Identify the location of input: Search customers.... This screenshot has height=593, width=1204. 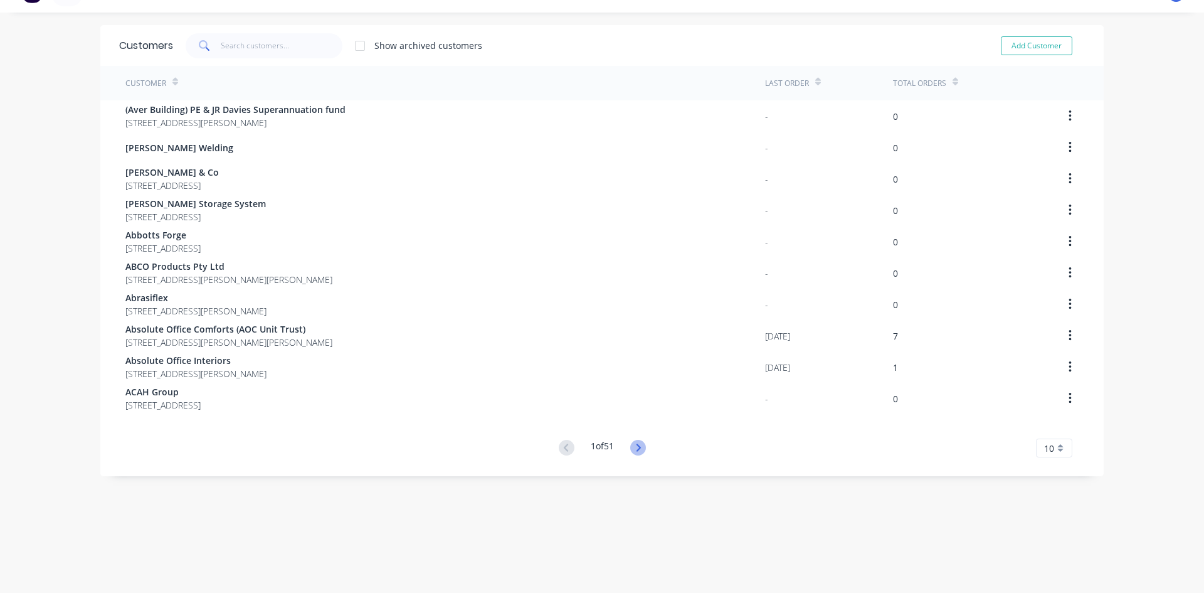
(282, 46).